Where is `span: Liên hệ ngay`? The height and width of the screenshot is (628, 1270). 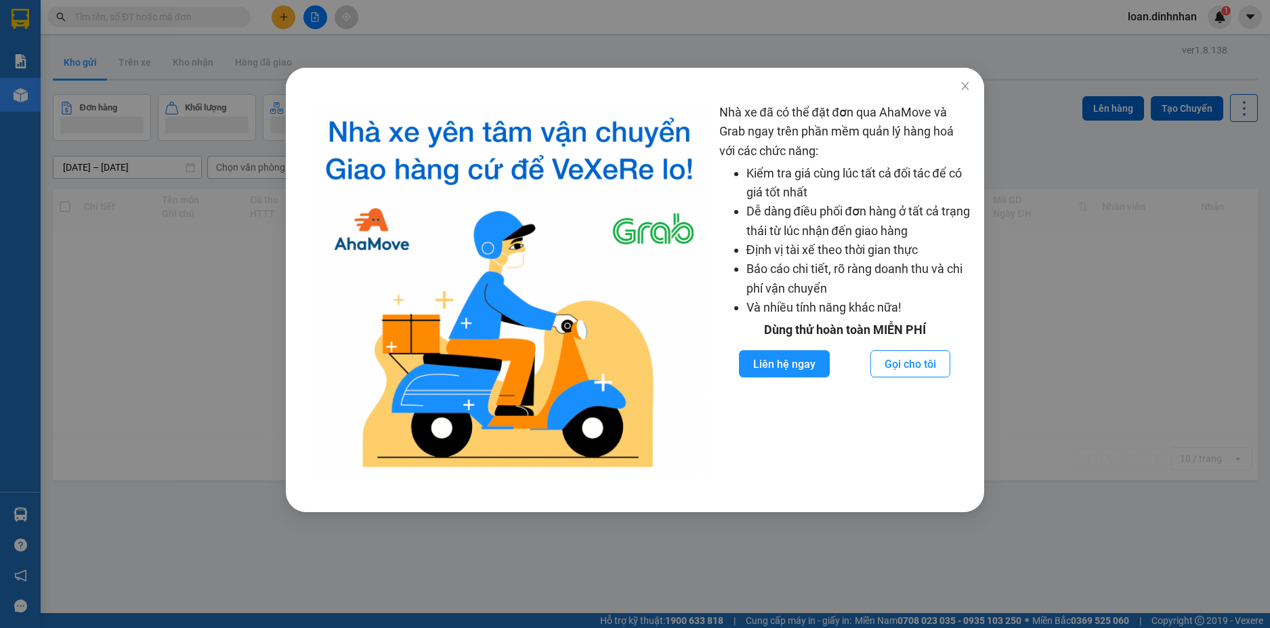 span: Liên hệ ngay is located at coordinates (785, 364).